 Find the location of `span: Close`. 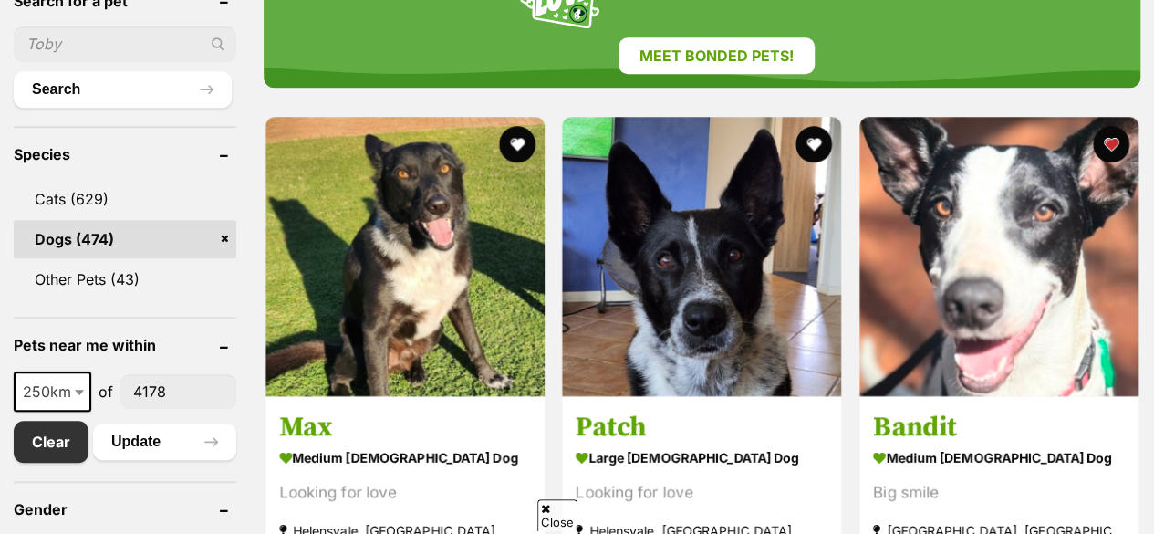

span: Close is located at coordinates (558, 515).